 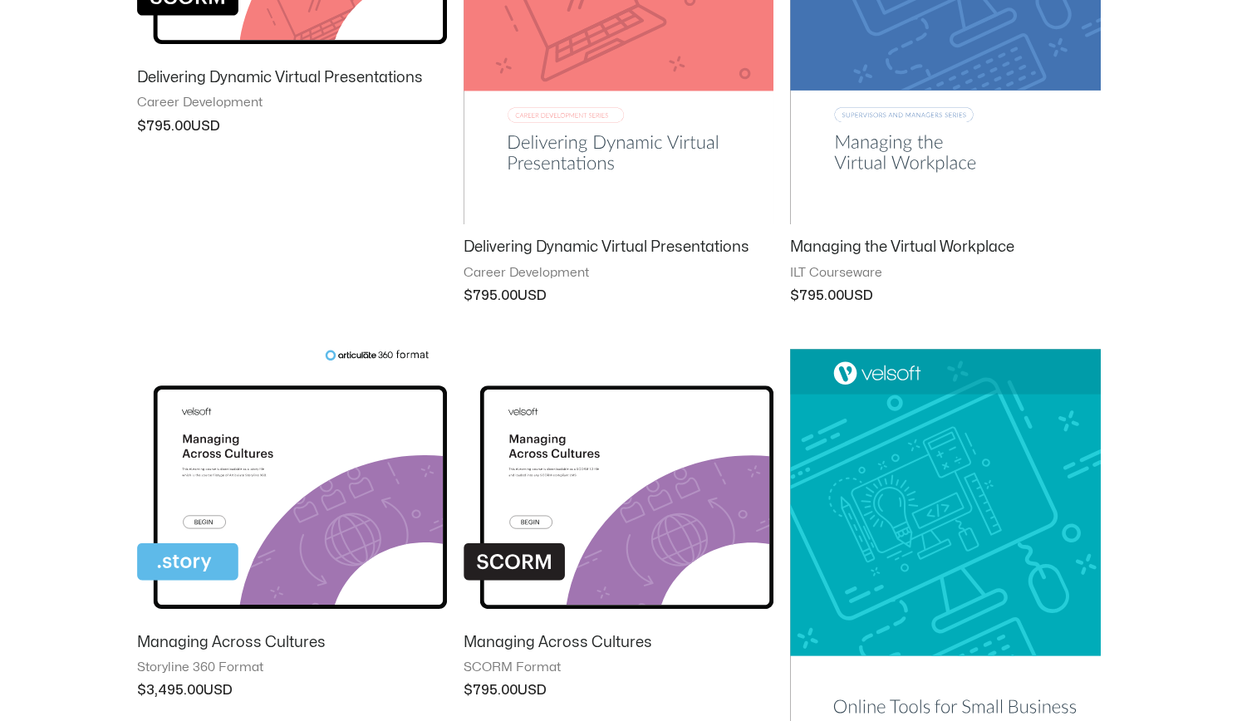 What do you see at coordinates (170, 690) in the screenshot?
I see `bdi: 3,495.00` at bounding box center [170, 690].